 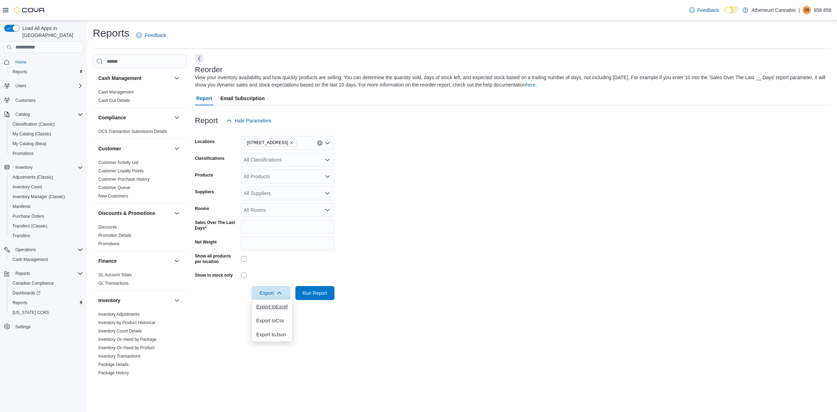 What do you see at coordinates (135, 261) in the screenshot?
I see `button: Finance` at bounding box center [135, 261].